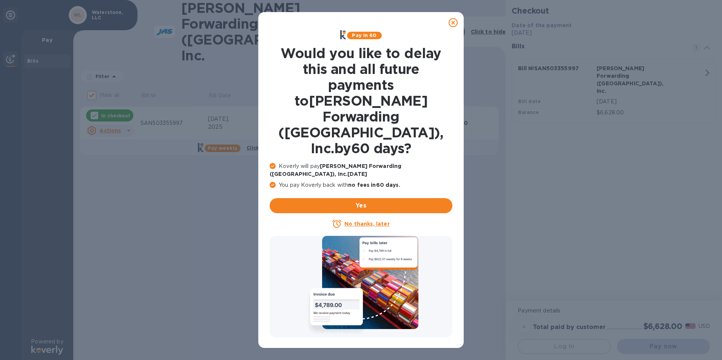  I want to click on b: no fees in 60 days ., so click(374, 185).